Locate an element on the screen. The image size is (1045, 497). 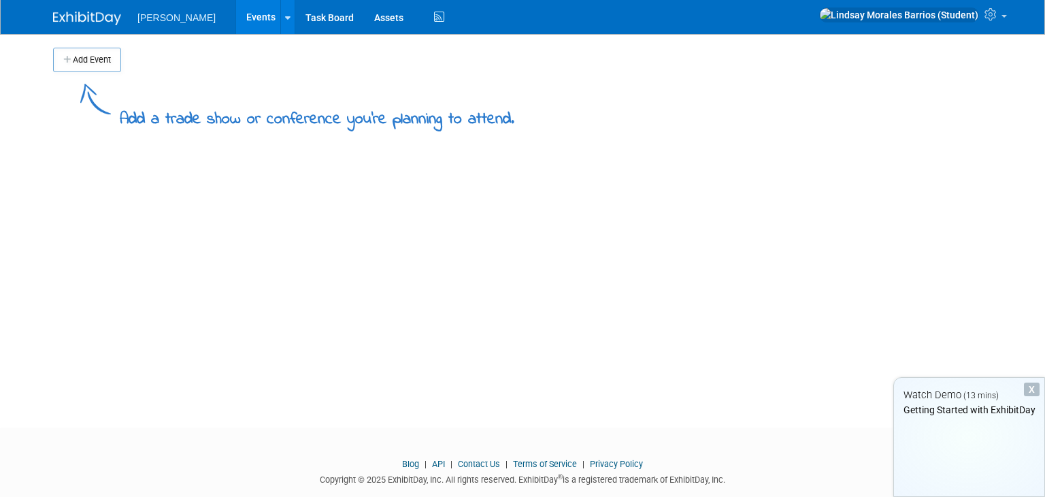
a: Contact Us is located at coordinates (479, 463).